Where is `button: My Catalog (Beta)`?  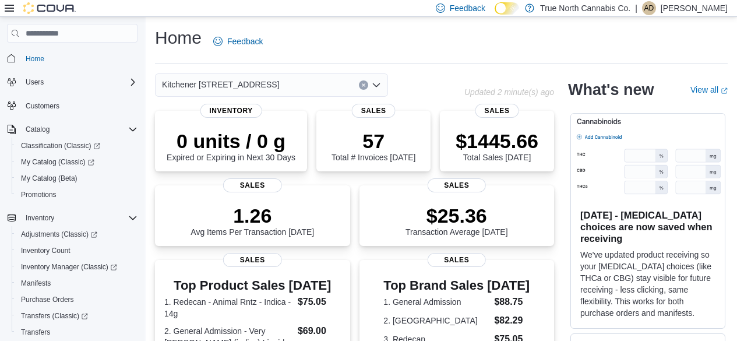
button: My Catalog (Beta) is located at coordinates (77, 178).